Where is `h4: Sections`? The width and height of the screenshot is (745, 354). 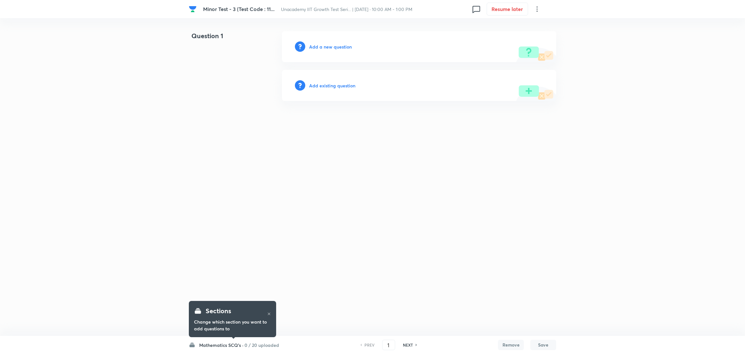
h4: Sections is located at coordinates (218, 311).